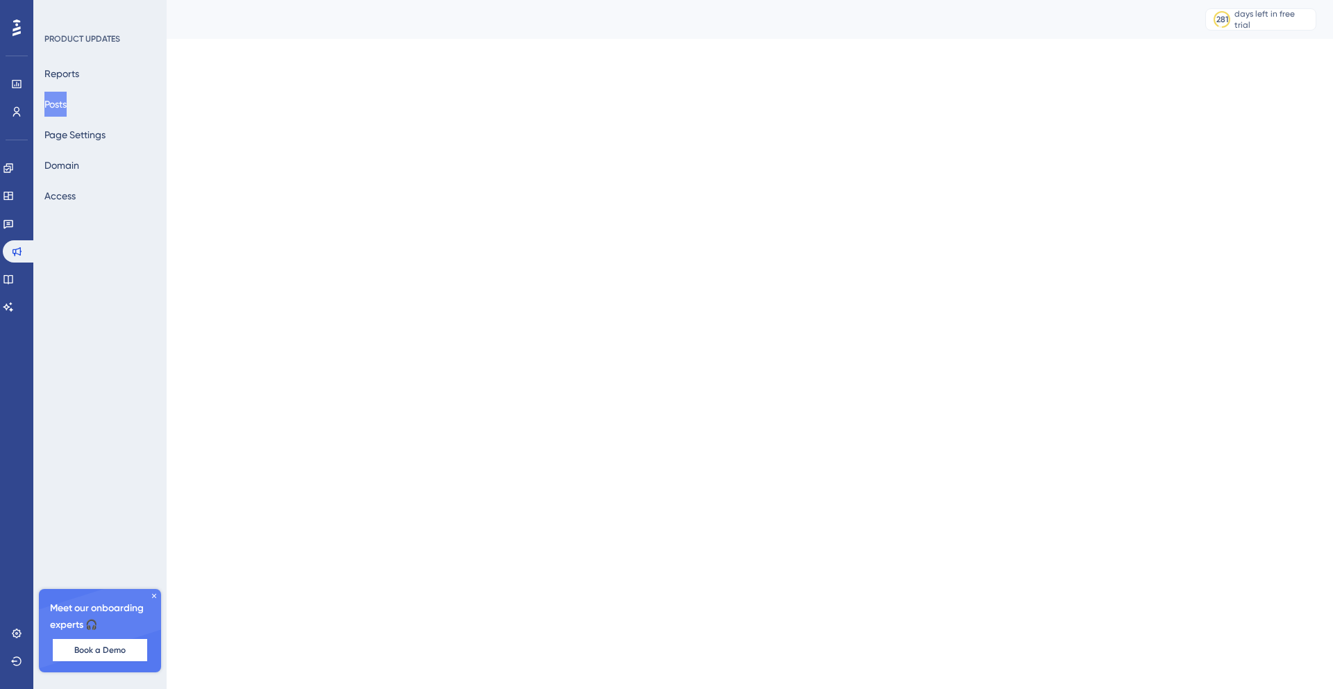  Describe the element at coordinates (100, 650) in the screenshot. I see `span: Book a Demo` at that location.